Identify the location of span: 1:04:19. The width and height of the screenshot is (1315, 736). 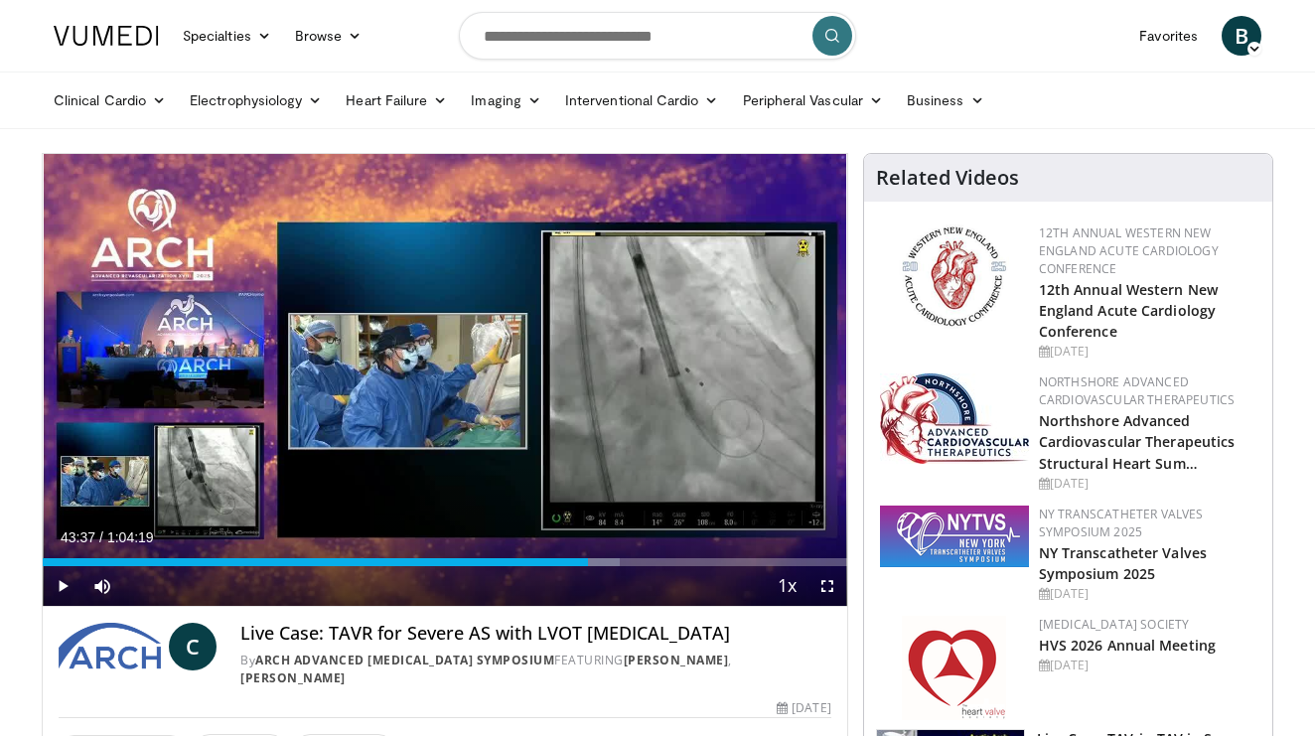
(130, 537).